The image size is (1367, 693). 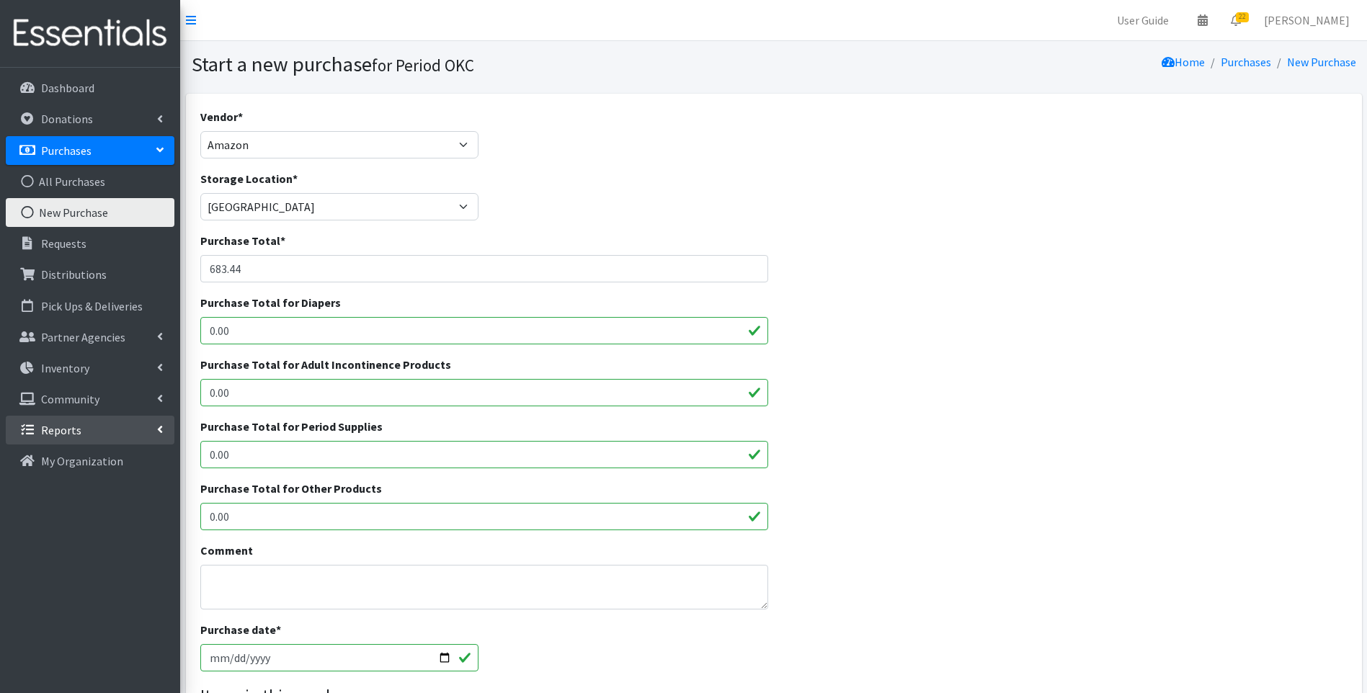 I want to click on p: Requests, so click(x=63, y=244).